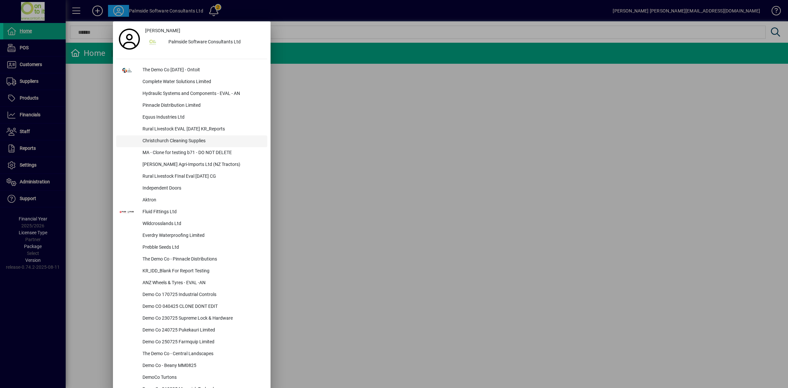 The image size is (788, 388). Describe the element at coordinates (192, 141) in the screenshot. I see `button: Christchurch Cleaning Supplies` at that location.